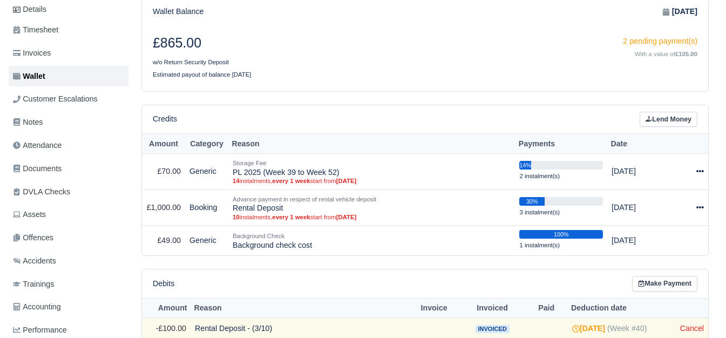  I want to click on h6: Debits, so click(164, 283).